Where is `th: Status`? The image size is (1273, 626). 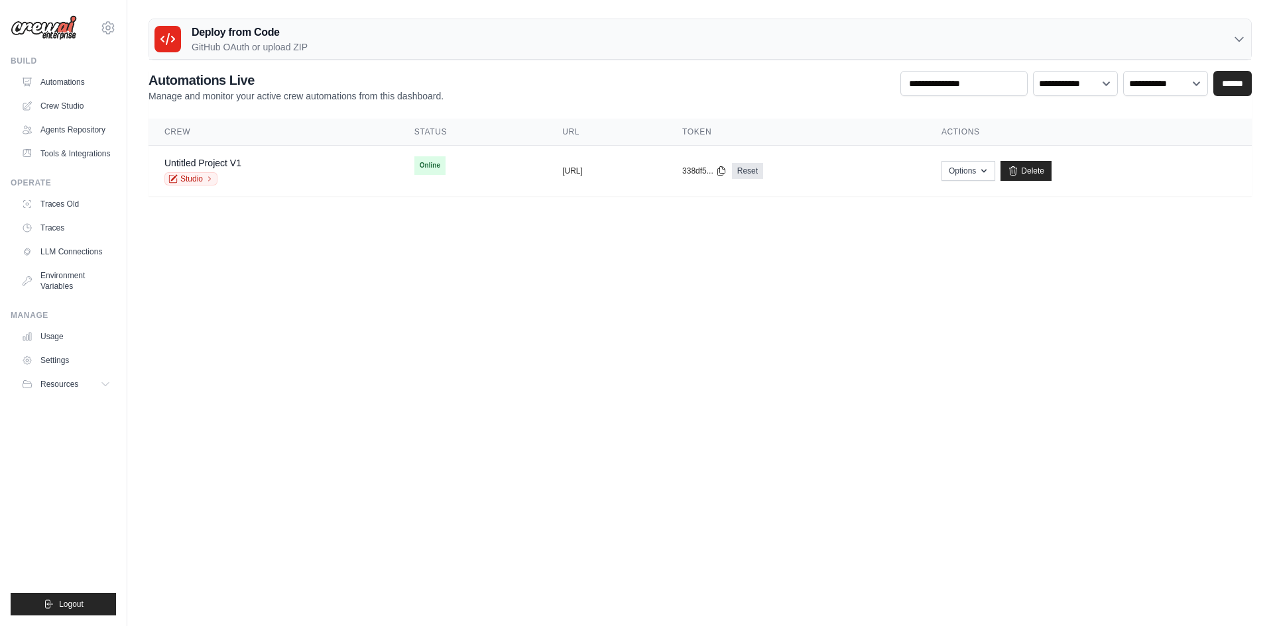 th: Status is located at coordinates (472, 132).